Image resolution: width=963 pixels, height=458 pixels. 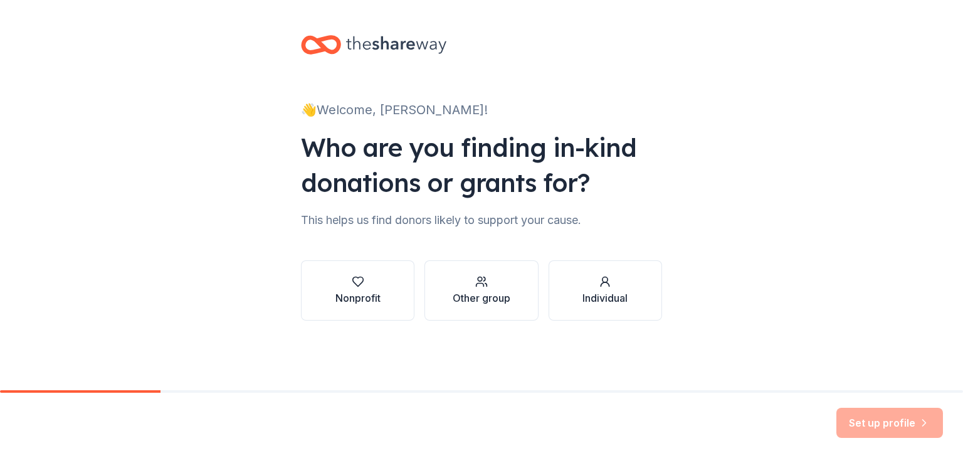 What do you see at coordinates (357, 290) in the screenshot?
I see `button: Nonprofit` at bounding box center [357, 290].